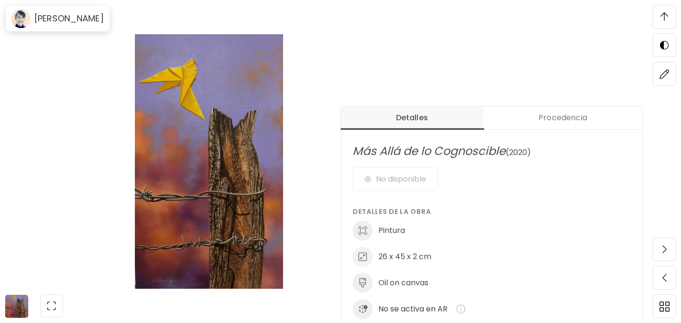 The image size is (681, 323). Describe the element at coordinates (362, 231) in the screenshot. I see `img: discipline` at that location.